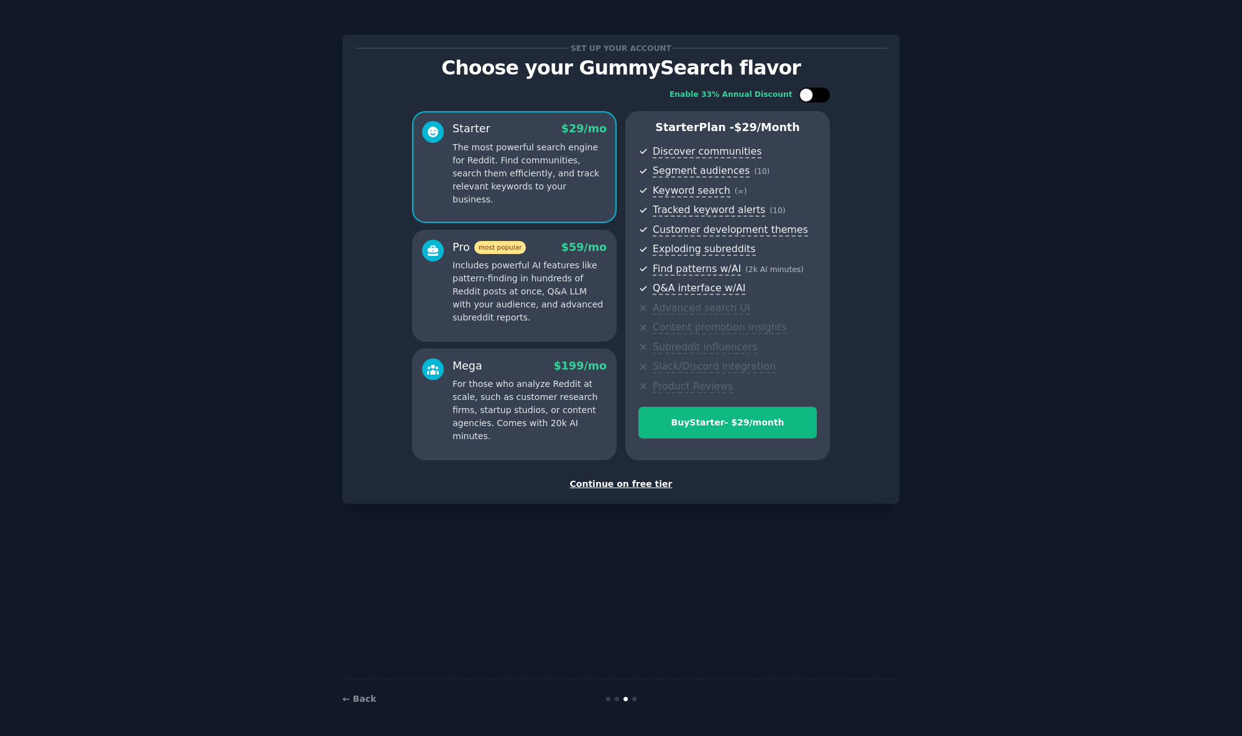  I want to click on span: $ 199 /mo, so click(580, 366).